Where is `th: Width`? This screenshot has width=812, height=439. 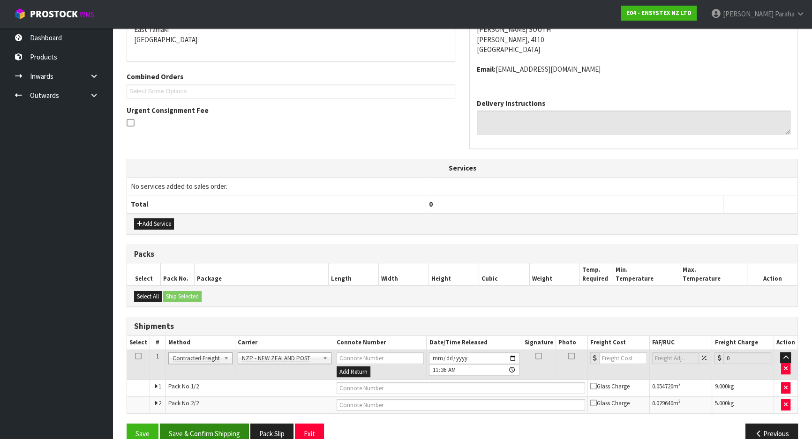
th: Width is located at coordinates (403, 274).